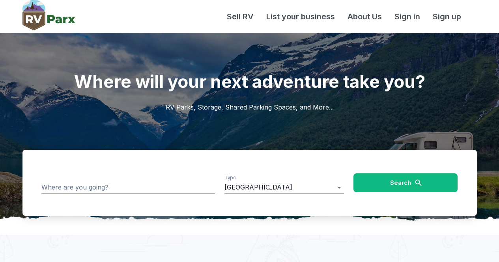 This screenshot has height=262, width=499. I want to click on a: List your business, so click(301, 17).